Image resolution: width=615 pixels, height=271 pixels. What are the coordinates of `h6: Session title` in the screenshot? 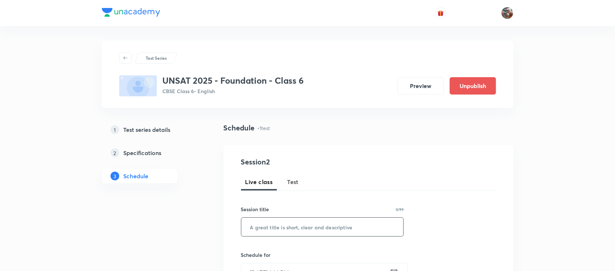 It's located at (255, 209).